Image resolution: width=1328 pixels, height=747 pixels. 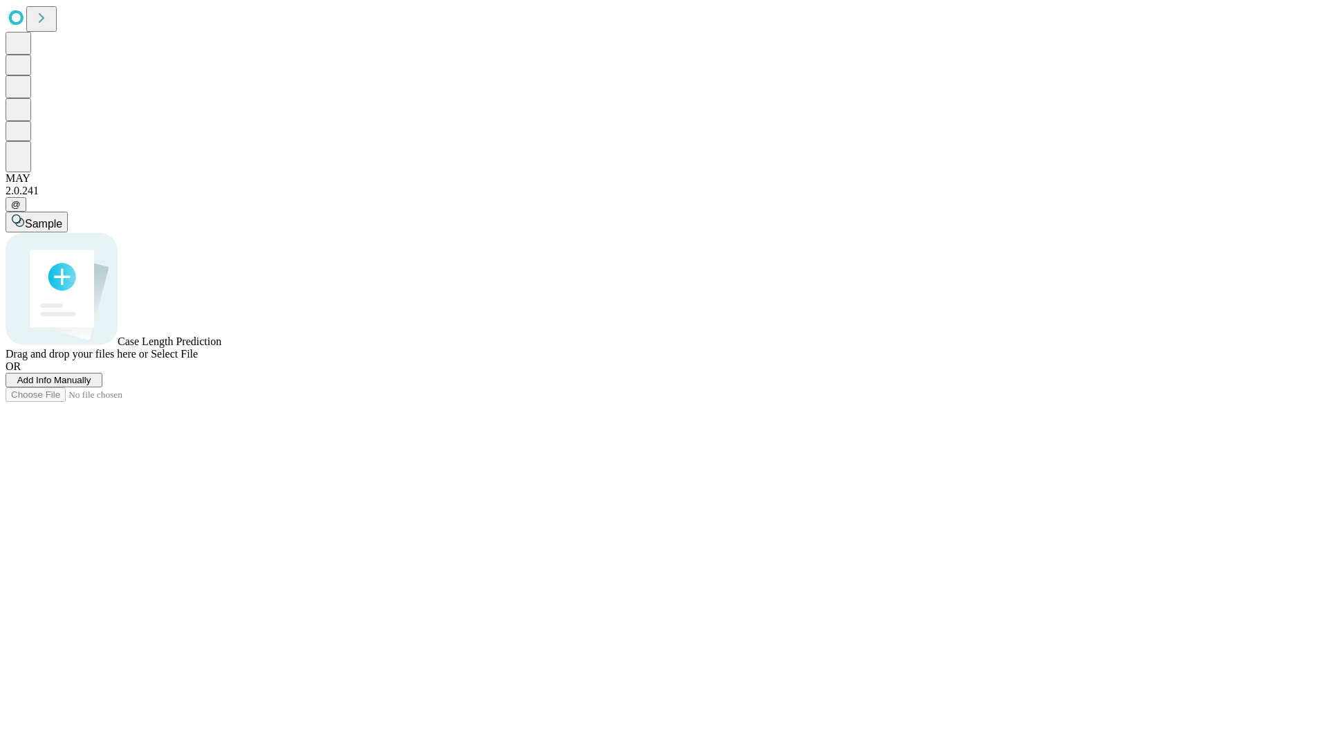 I want to click on button: Add Info Manually, so click(x=54, y=380).